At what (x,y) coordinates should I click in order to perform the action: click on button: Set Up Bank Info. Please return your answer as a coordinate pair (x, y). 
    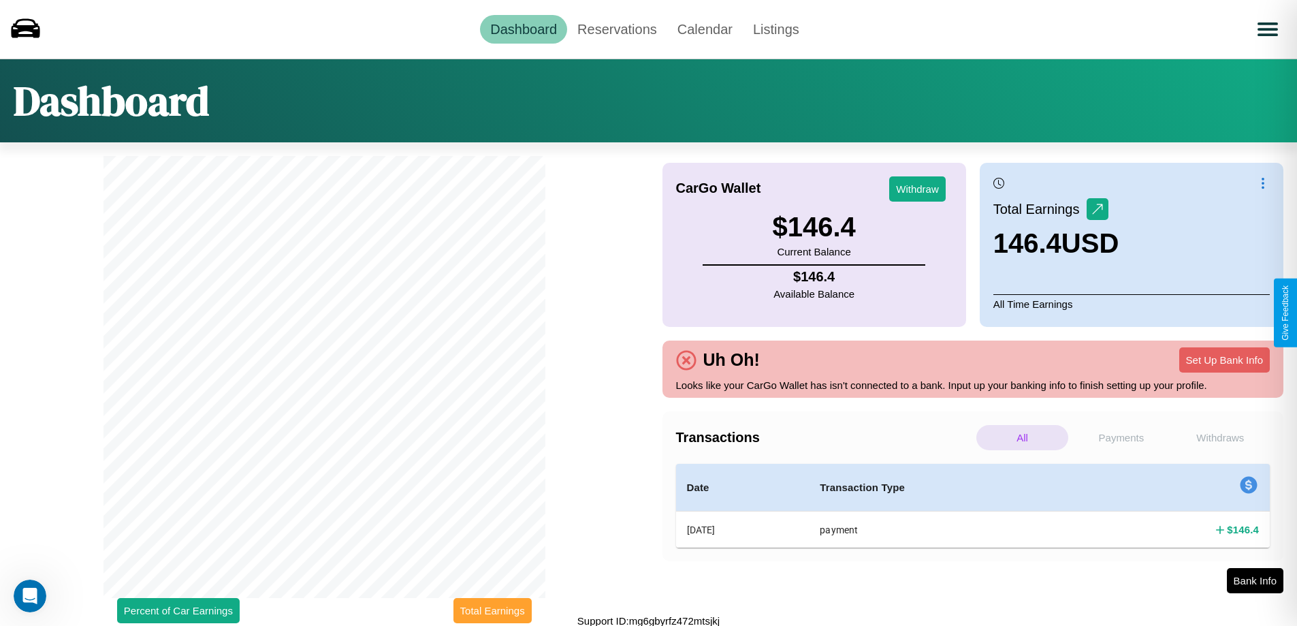
    Looking at the image, I should click on (1225, 360).